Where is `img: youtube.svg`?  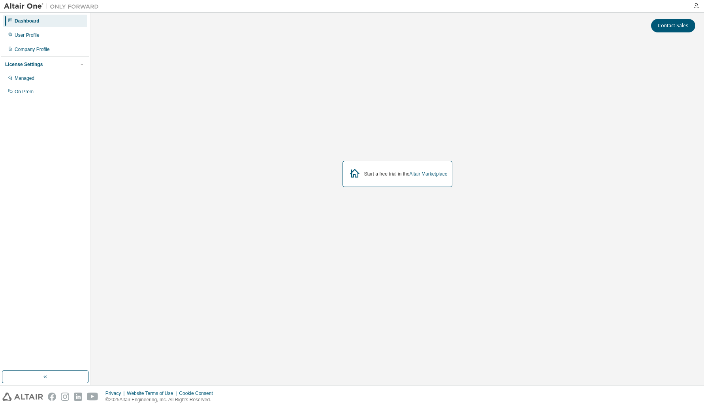
img: youtube.svg is located at coordinates (92, 396).